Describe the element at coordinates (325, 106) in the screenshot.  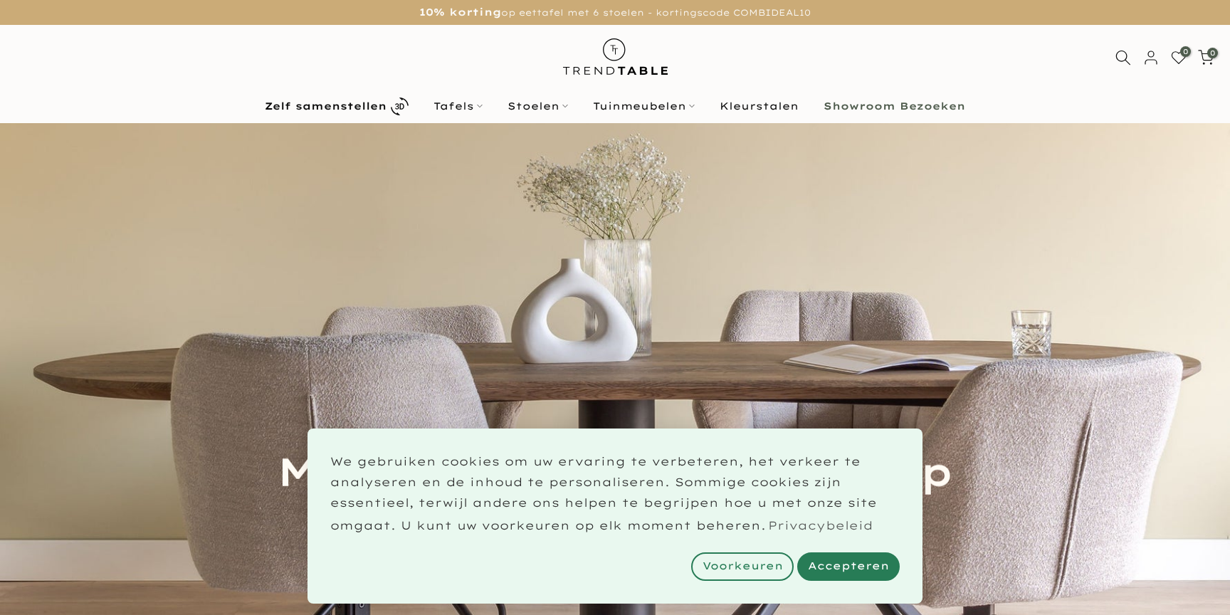
I see `b: Zelf samenstellen` at that location.